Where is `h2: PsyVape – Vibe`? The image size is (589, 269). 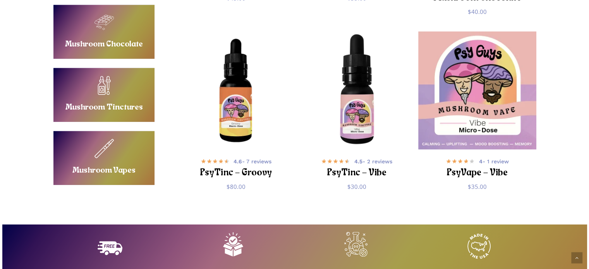
h2: PsyVape – Vibe is located at coordinates (477, 173).